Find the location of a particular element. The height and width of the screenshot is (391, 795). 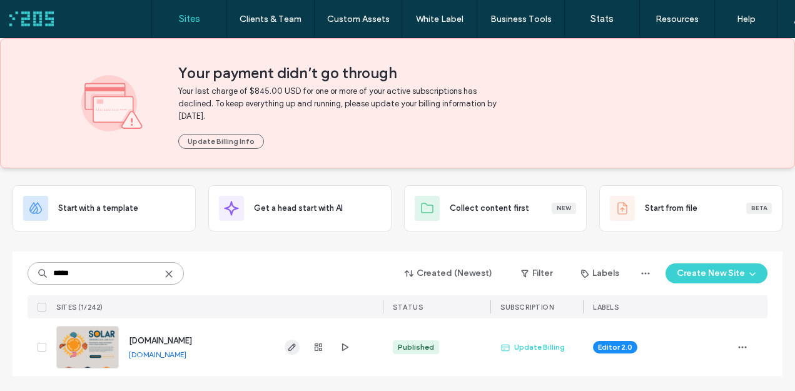

label: Resources is located at coordinates (677, 19).